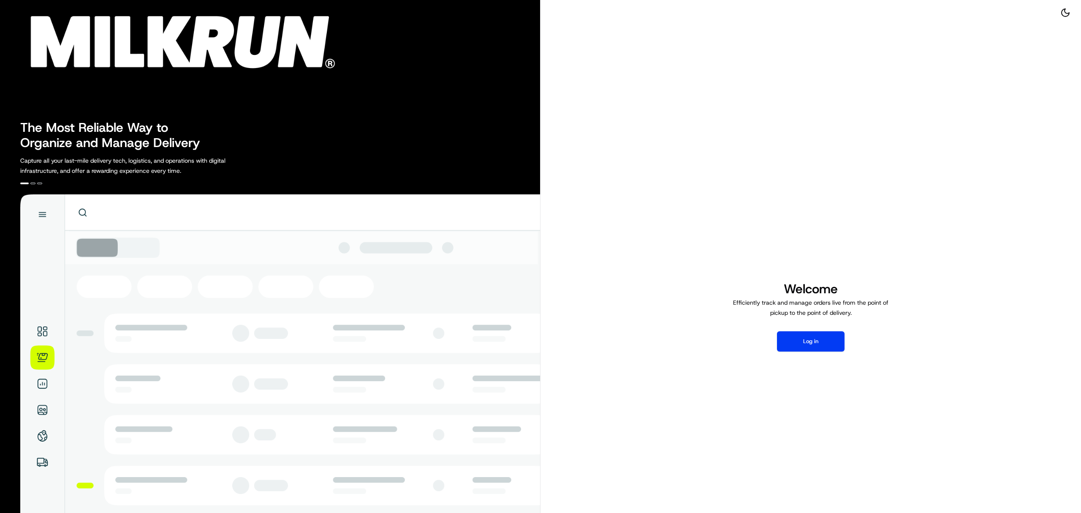 The height and width of the screenshot is (513, 1081). I want to click on button: Log in, so click(811, 341).